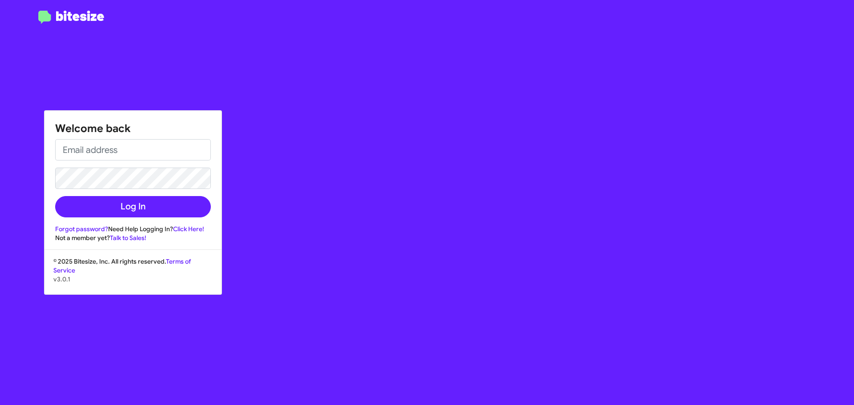 The width and height of the screenshot is (854, 405). I want to click on div: © 2025 Bitesize, Inc. All rights reserved., so click(133, 276).